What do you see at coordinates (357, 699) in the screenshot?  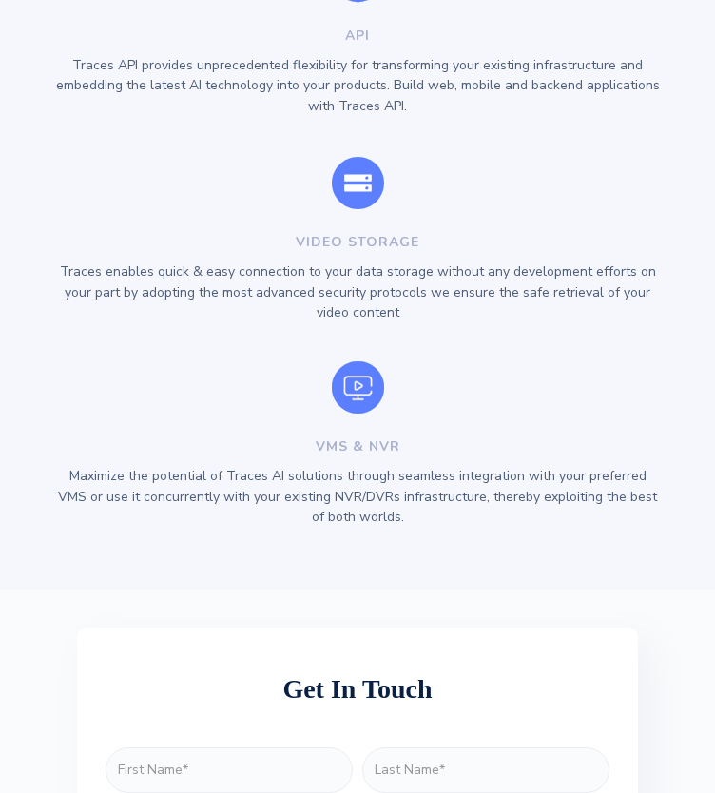 I see `h3: Get in Touch` at bounding box center [357, 699].